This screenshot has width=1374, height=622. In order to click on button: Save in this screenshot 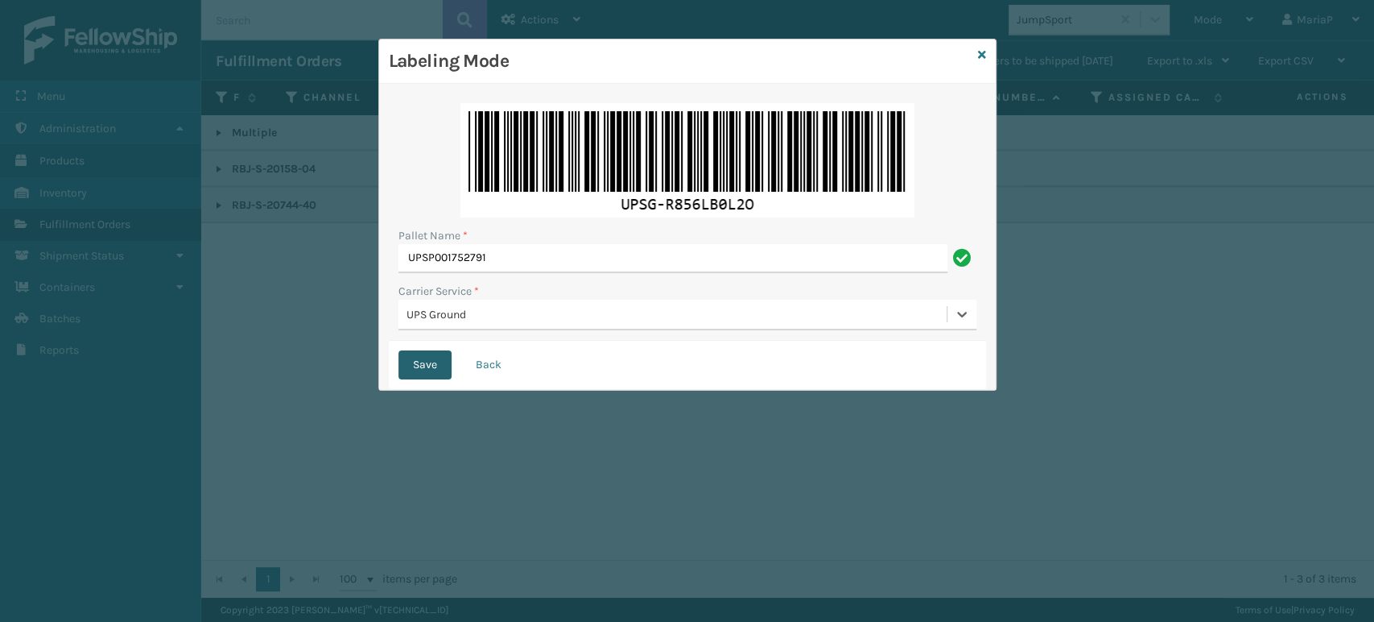, I will do `click(425, 365)`.